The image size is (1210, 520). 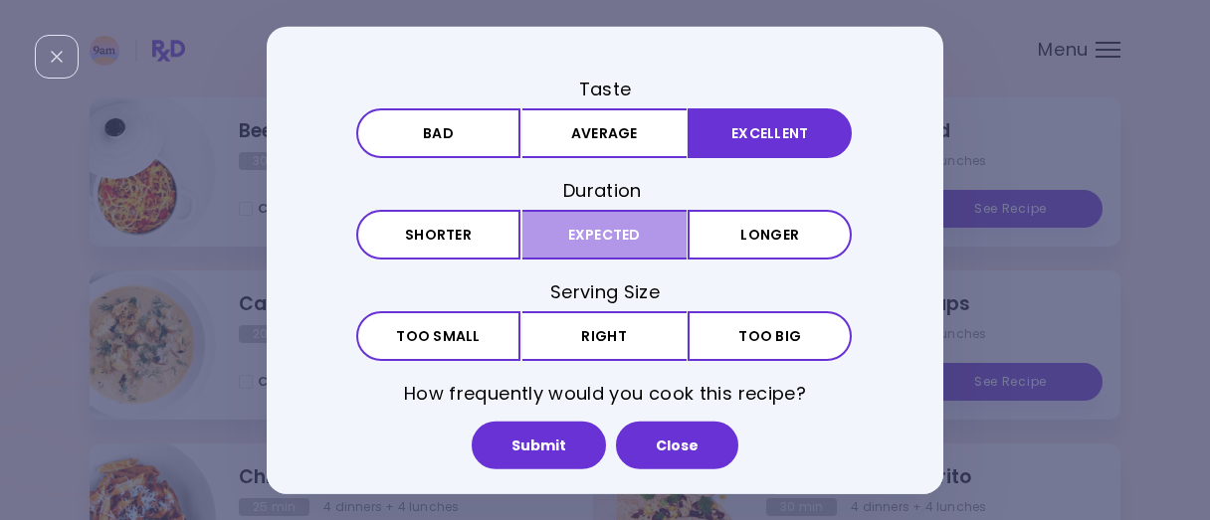 What do you see at coordinates (676, 446) in the screenshot?
I see `button: Close` at bounding box center [676, 446].